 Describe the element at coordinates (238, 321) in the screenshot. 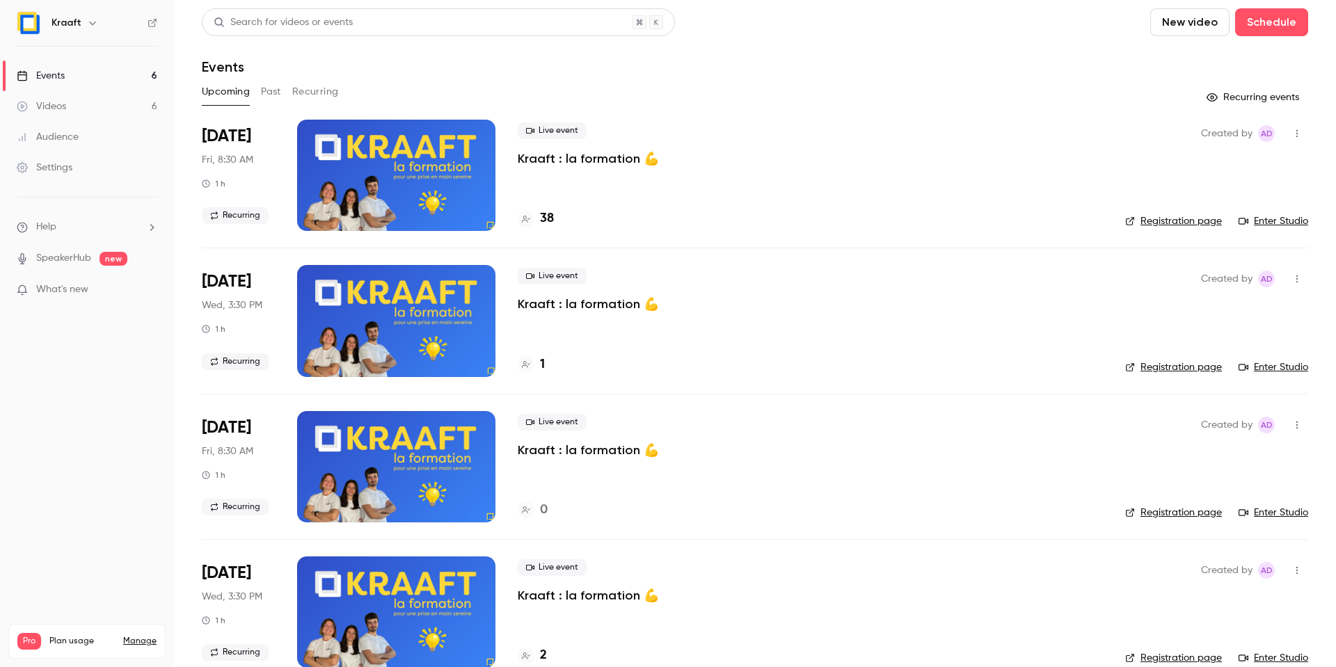

I see `div: Oct 1 Wed, 3:30 PM (Europe/Paris)` at that location.